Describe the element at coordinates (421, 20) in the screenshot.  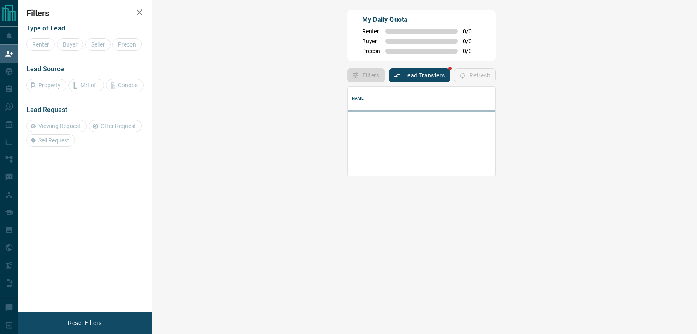
I see `p: My Daily Quota` at that location.